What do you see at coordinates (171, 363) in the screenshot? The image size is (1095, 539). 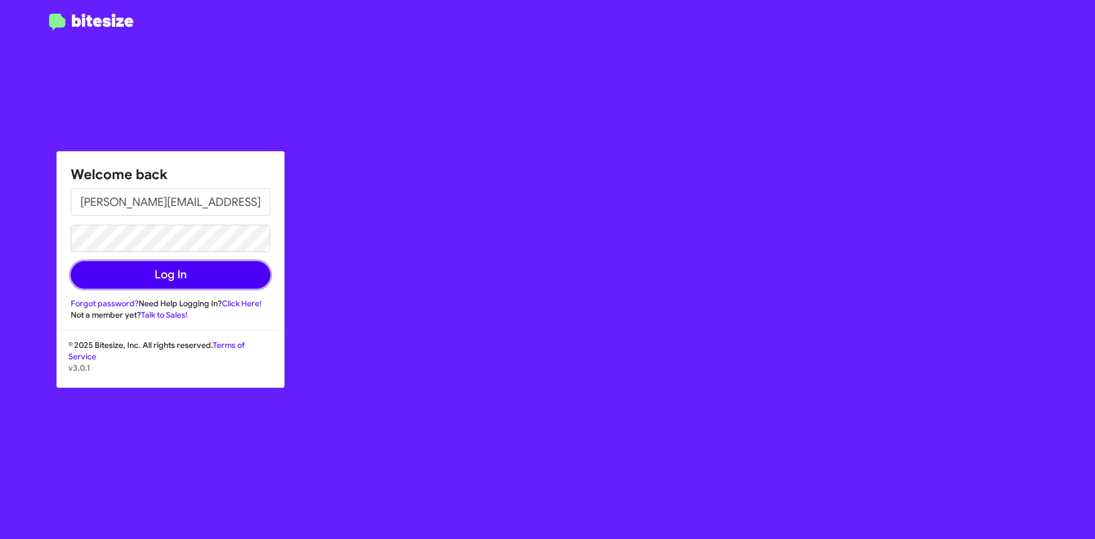 I see `div: © 2025 Bitesize, Inc. All rights reserved.` at bounding box center [171, 363].